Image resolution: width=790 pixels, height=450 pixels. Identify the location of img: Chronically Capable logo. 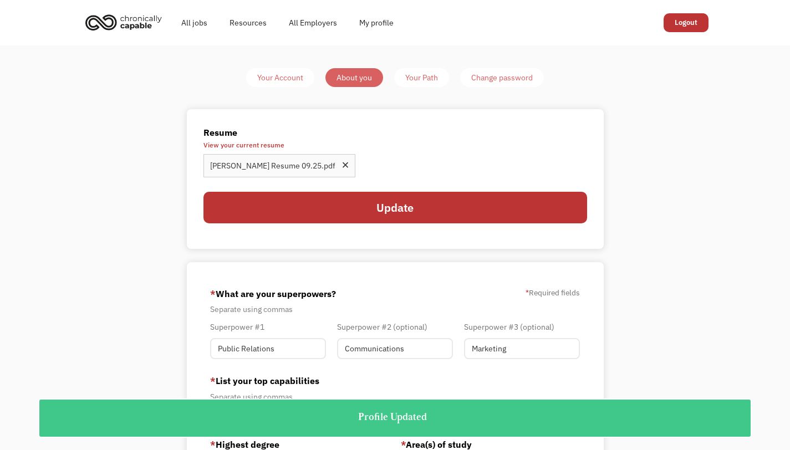
(124, 22).